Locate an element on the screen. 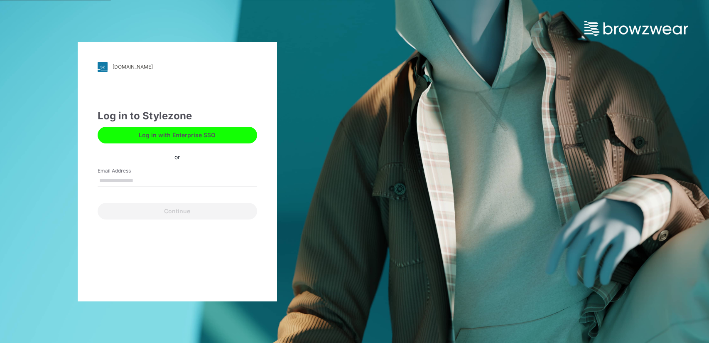 This screenshot has height=343, width=709. img: browzwear-logo.73288ffb.svg is located at coordinates (636, 28).